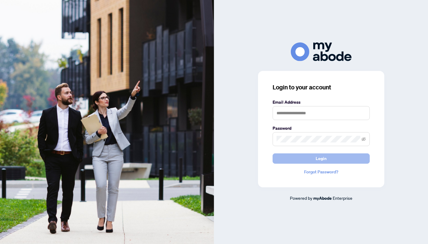 Image resolution: width=428 pixels, height=244 pixels. I want to click on span: Enterprise, so click(342, 198).